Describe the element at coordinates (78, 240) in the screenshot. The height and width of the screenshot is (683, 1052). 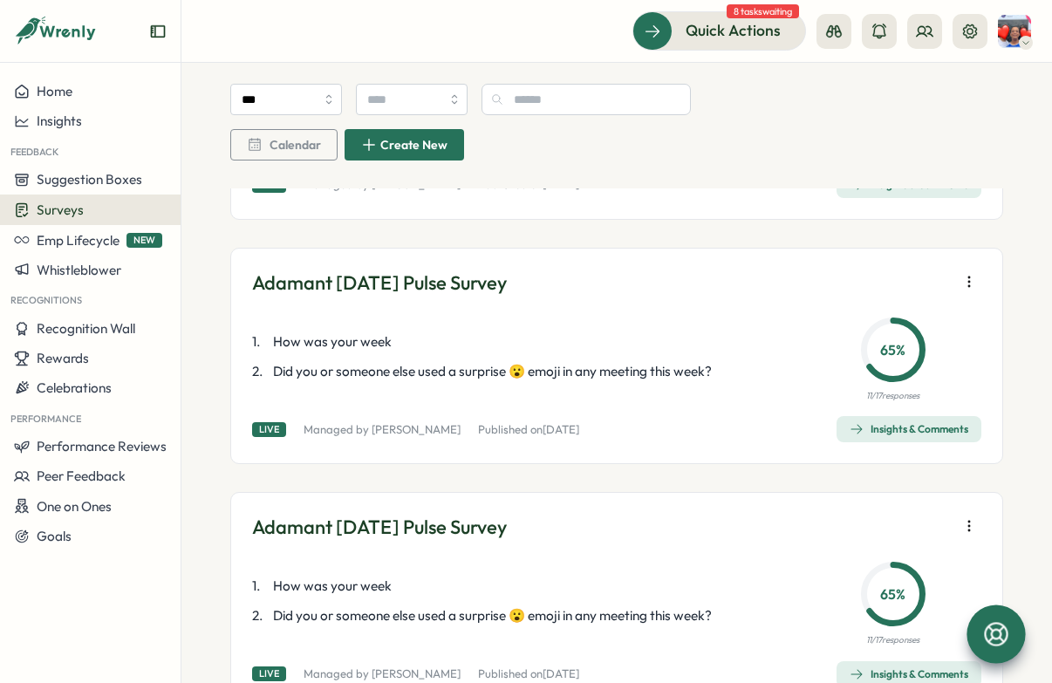
I see `span: Emp Lifecycle` at that location.